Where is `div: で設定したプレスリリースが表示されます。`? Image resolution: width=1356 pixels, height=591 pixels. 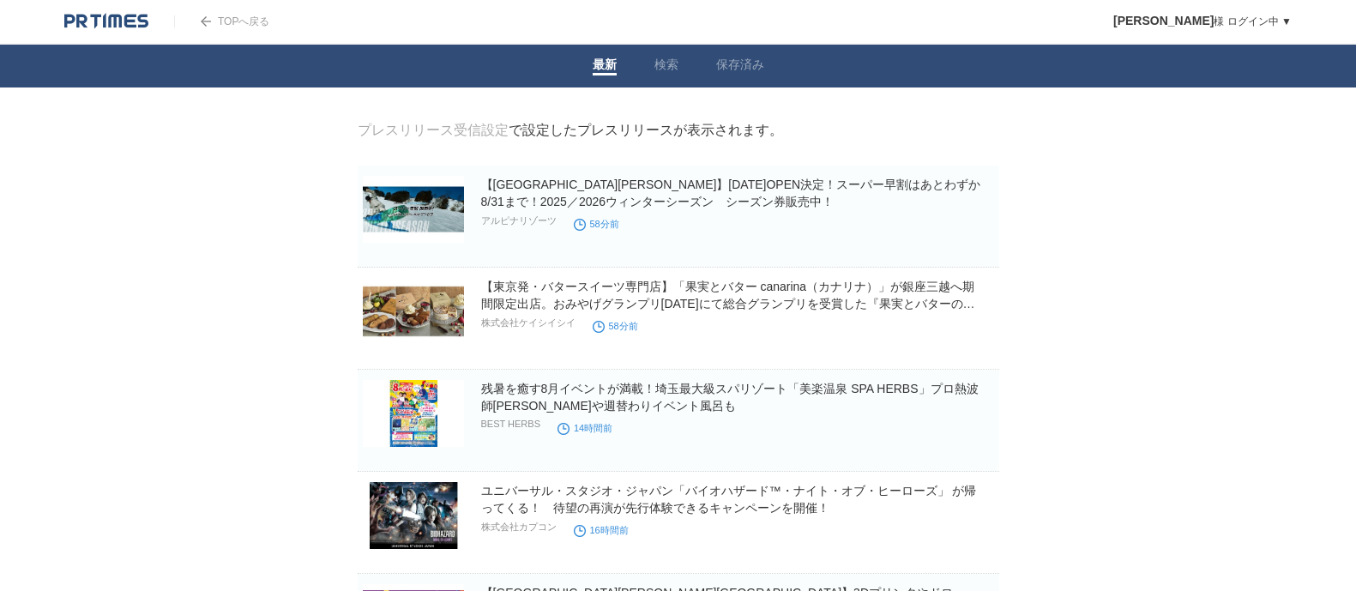 div: で設定したプレスリリースが表示されます。 is located at coordinates (570, 130).